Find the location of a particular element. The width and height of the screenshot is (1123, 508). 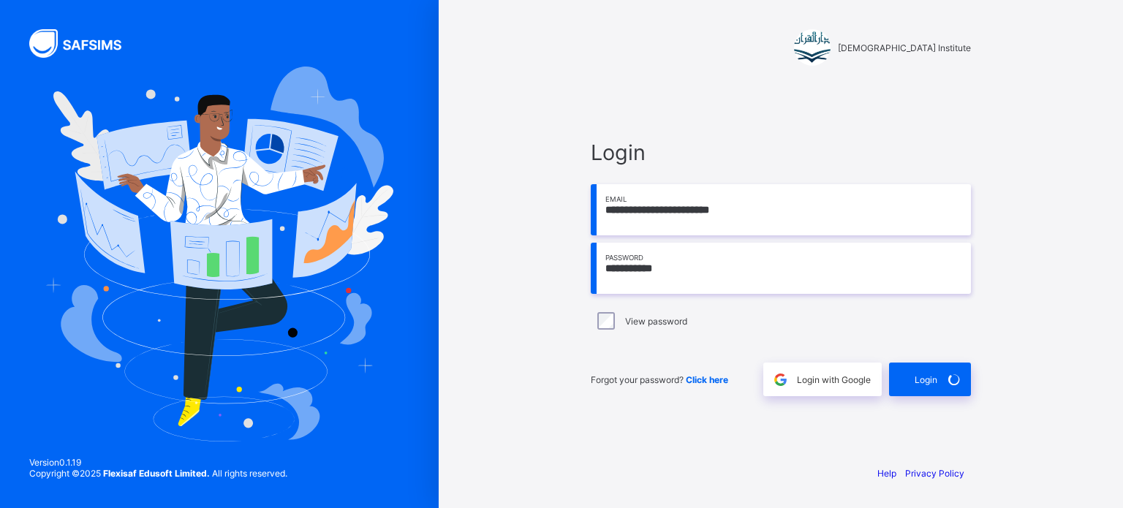

span: Login with Google is located at coordinates (833, 379).